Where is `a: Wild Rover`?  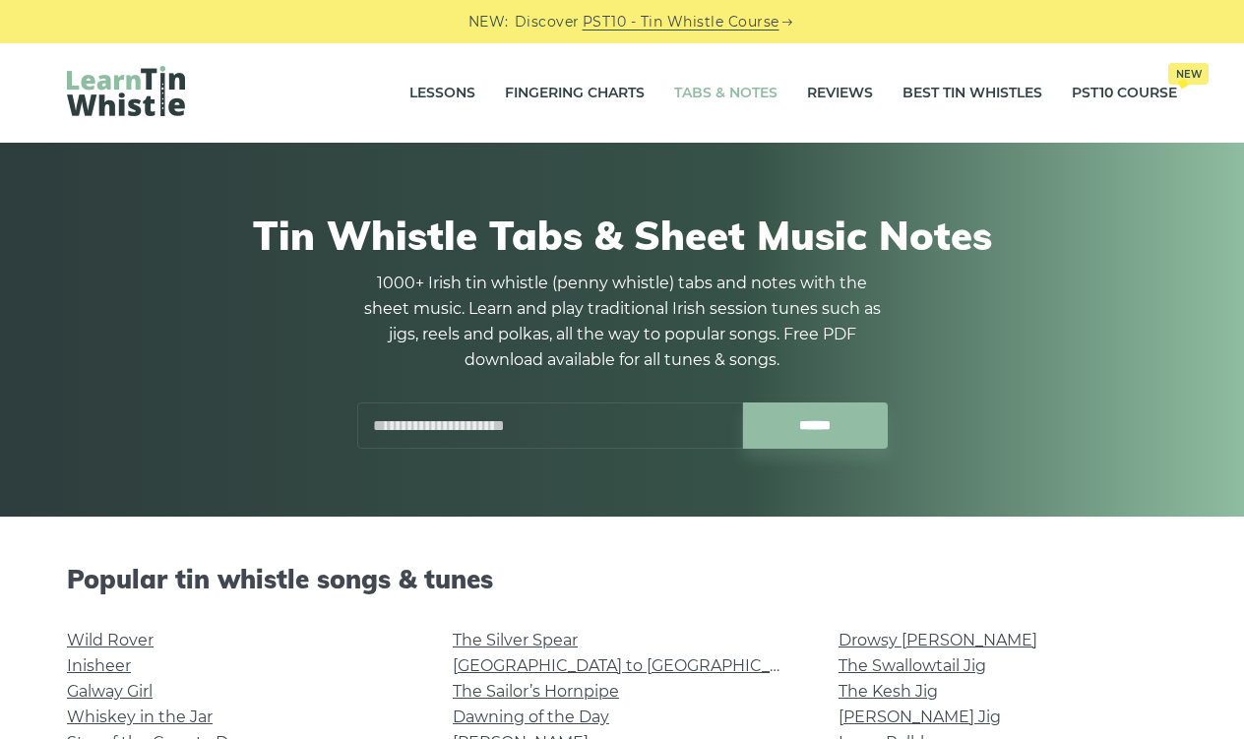 a: Wild Rover is located at coordinates (110, 640).